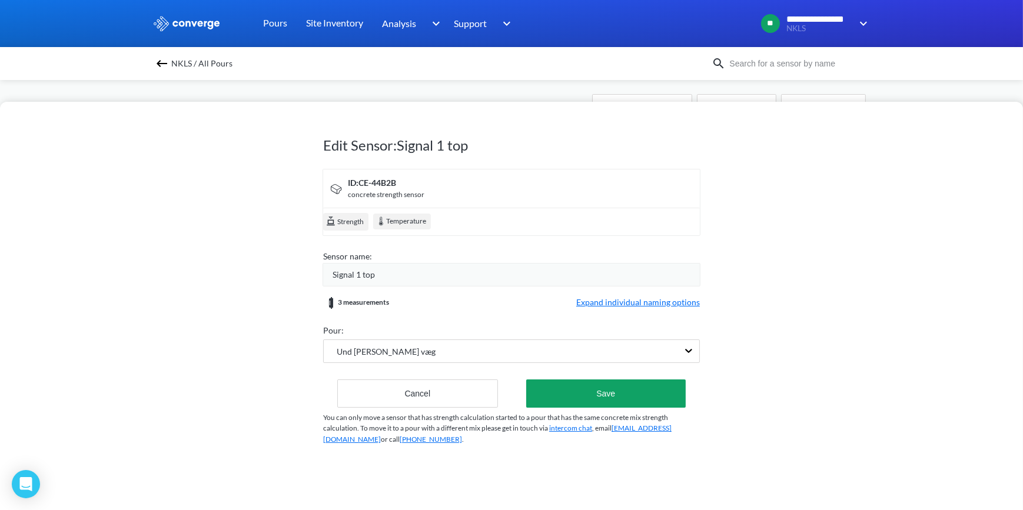  What do you see at coordinates (511, 331) in the screenshot?
I see `div: Pour:` at bounding box center [511, 331].